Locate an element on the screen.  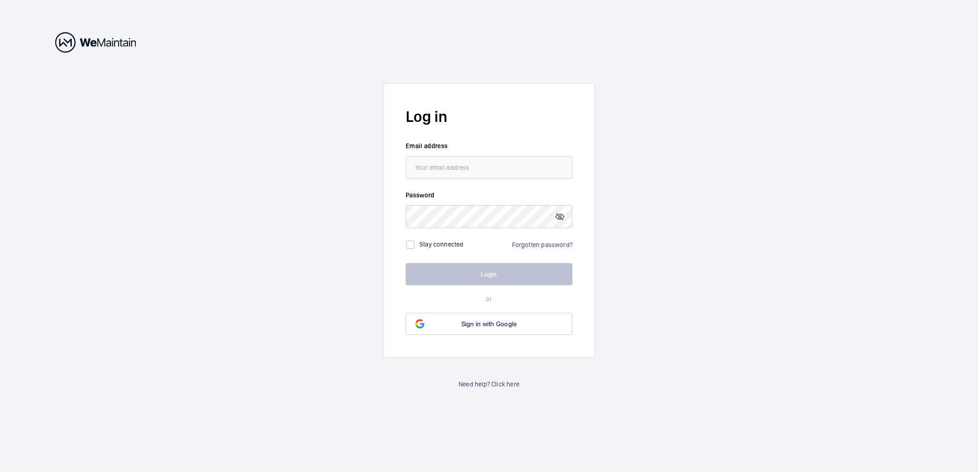
label: Email address is located at coordinates (489, 146).